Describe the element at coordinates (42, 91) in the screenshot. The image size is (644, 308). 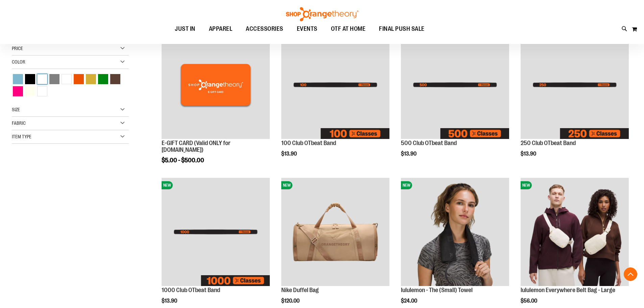
I see `a: Multi-Color` at that location.